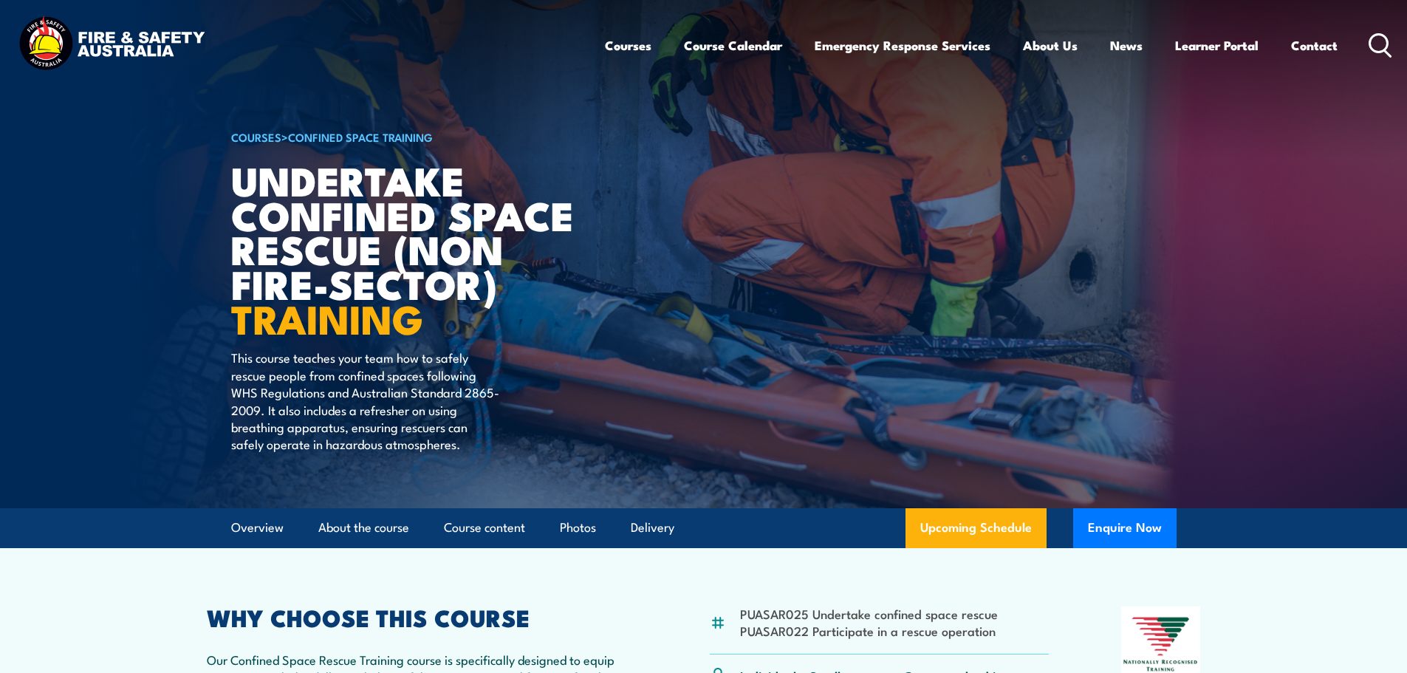 The width and height of the screenshot is (1407, 673). Describe the element at coordinates (869, 630) in the screenshot. I see `li: PUASAR022 Participate in a rescue operation` at that location.